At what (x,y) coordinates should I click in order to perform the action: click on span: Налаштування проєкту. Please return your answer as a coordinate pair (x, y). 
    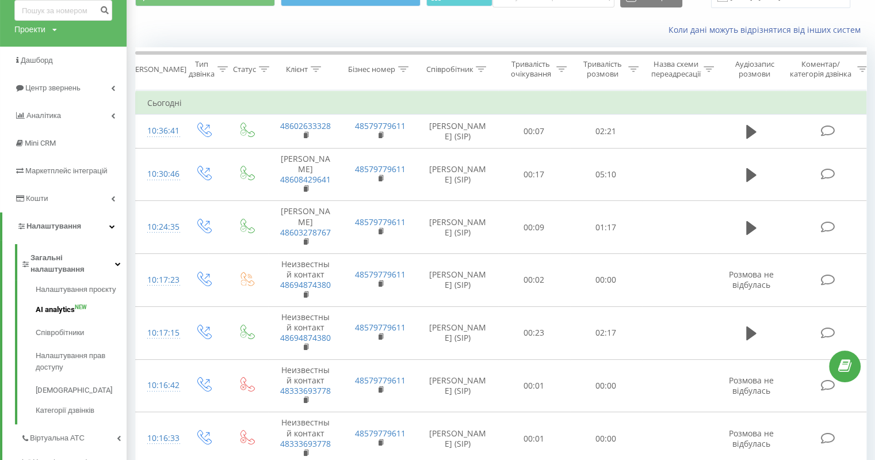
    Looking at the image, I should click on (75, 289).